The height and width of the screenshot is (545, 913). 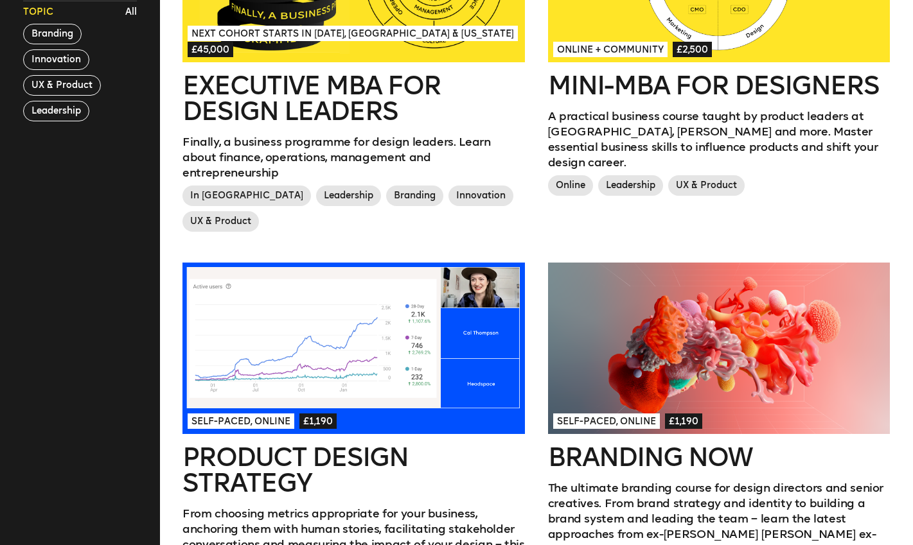 I want to click on p: Finally, a business programme for design leaders. Learn about finance, operations, management and..., so click(x=353, y=157).